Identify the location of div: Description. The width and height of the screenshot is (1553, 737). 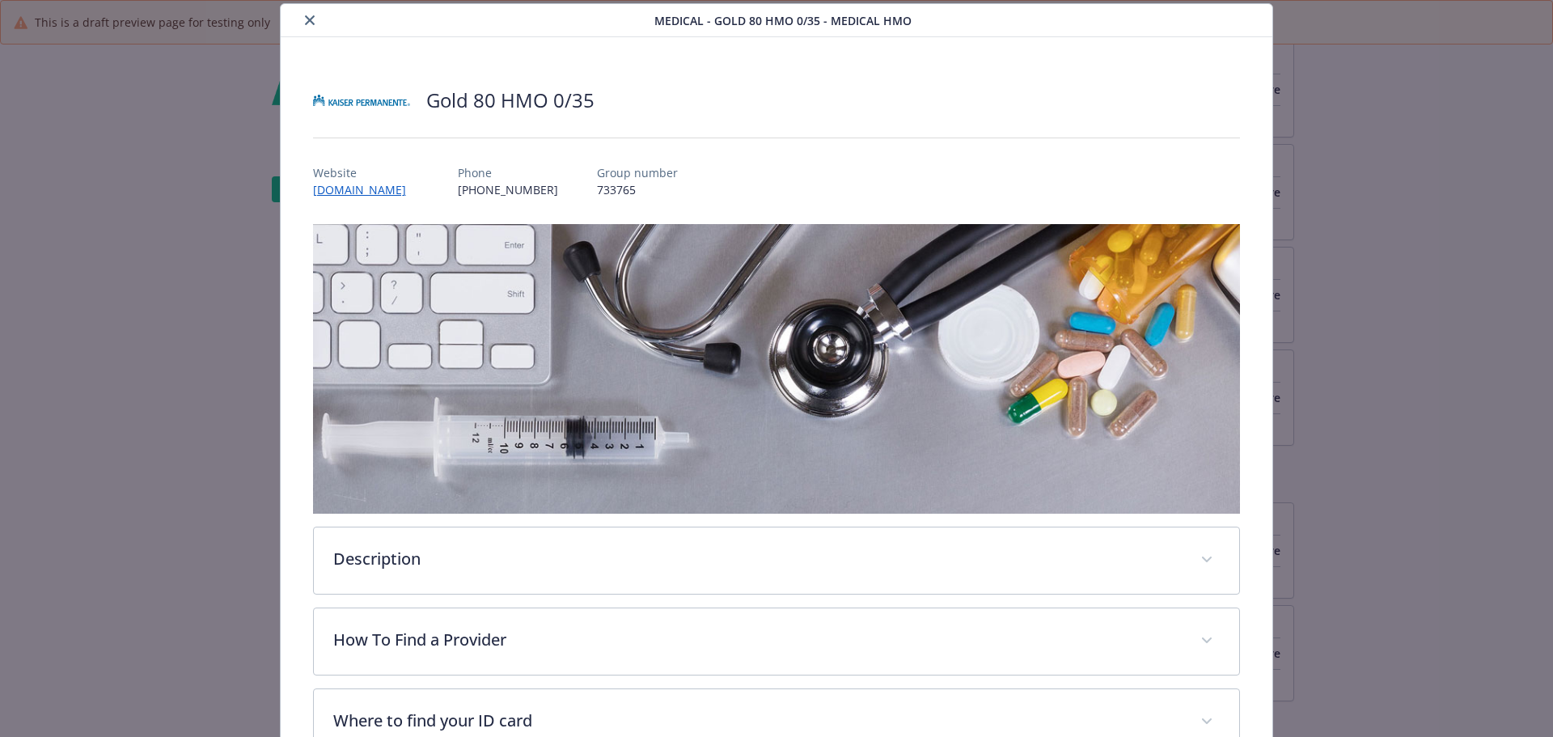
(777, 561).